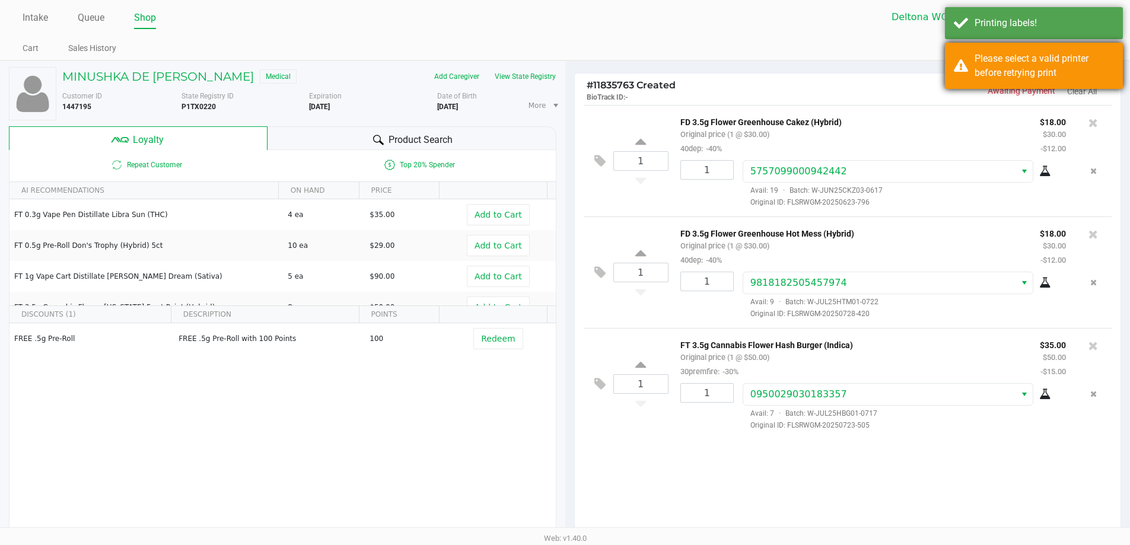 This screenshot has width=1130, height=545. I want to click on span: BioTrack ID:, so click(606, 97).